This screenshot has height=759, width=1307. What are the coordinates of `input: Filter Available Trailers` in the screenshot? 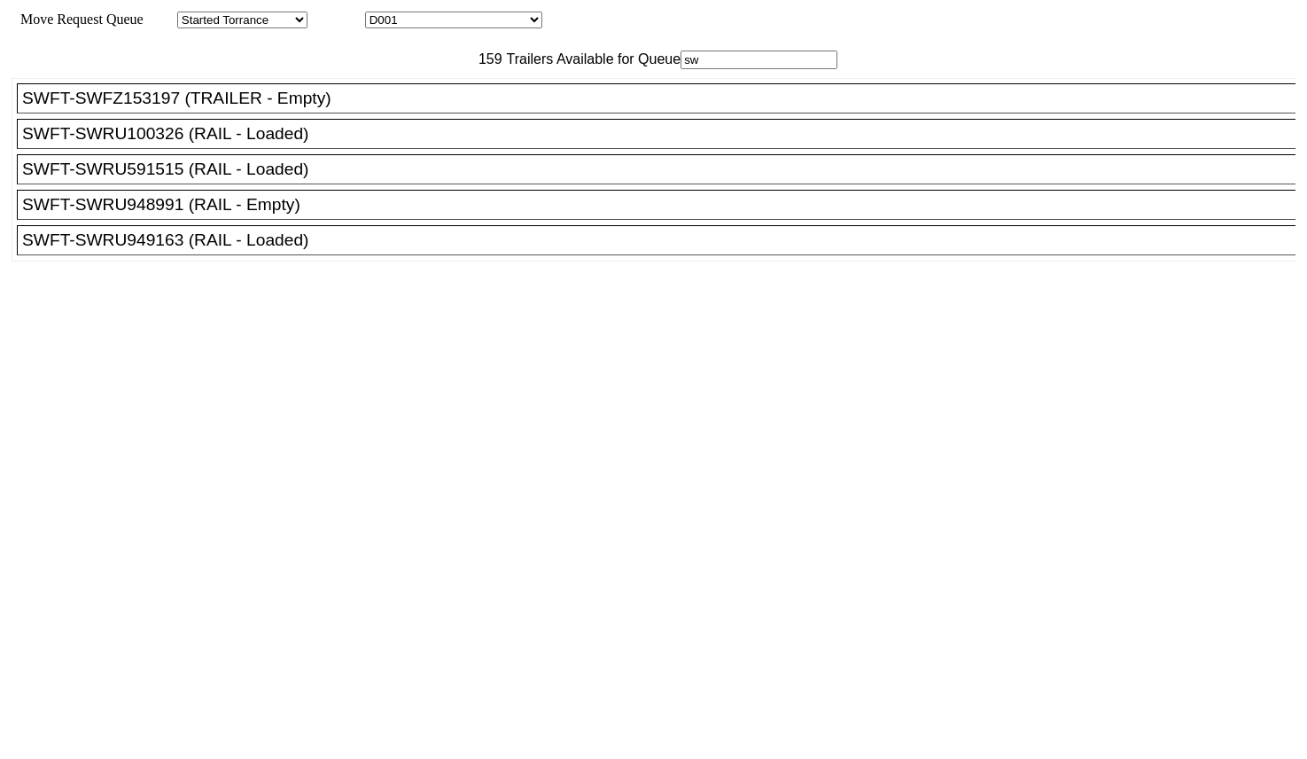 It's located at (759, 59).